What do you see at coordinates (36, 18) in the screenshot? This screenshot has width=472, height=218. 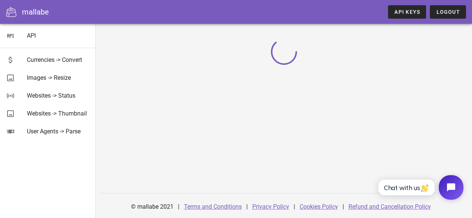 I see `span: Chat with us` at bounding box center [36, 18].